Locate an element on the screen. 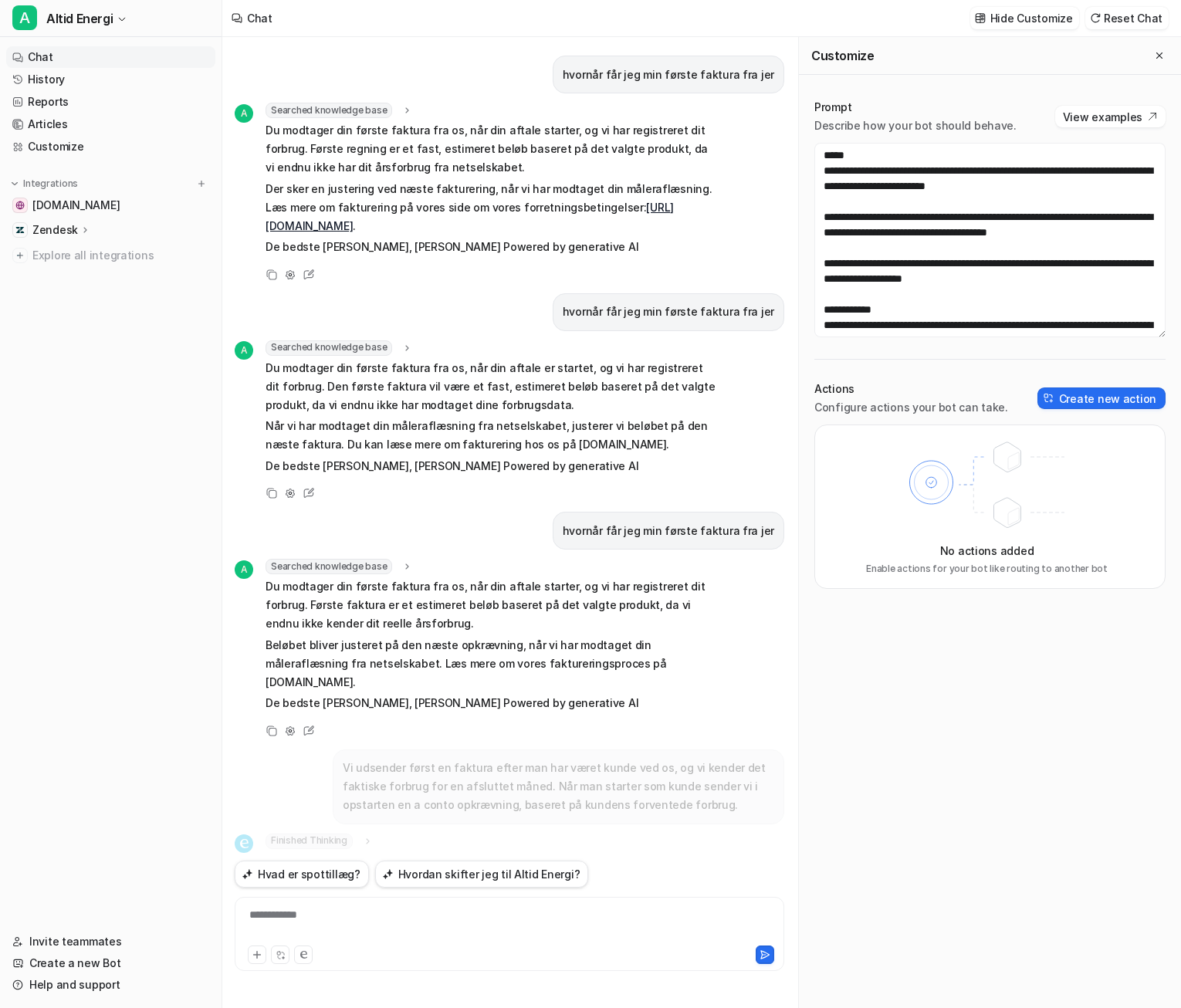  p: Vi udsender først en faktura efter man har været kunde ved os, og vi kender det faktiske forbrug ... is located at coordinates (559, 787).